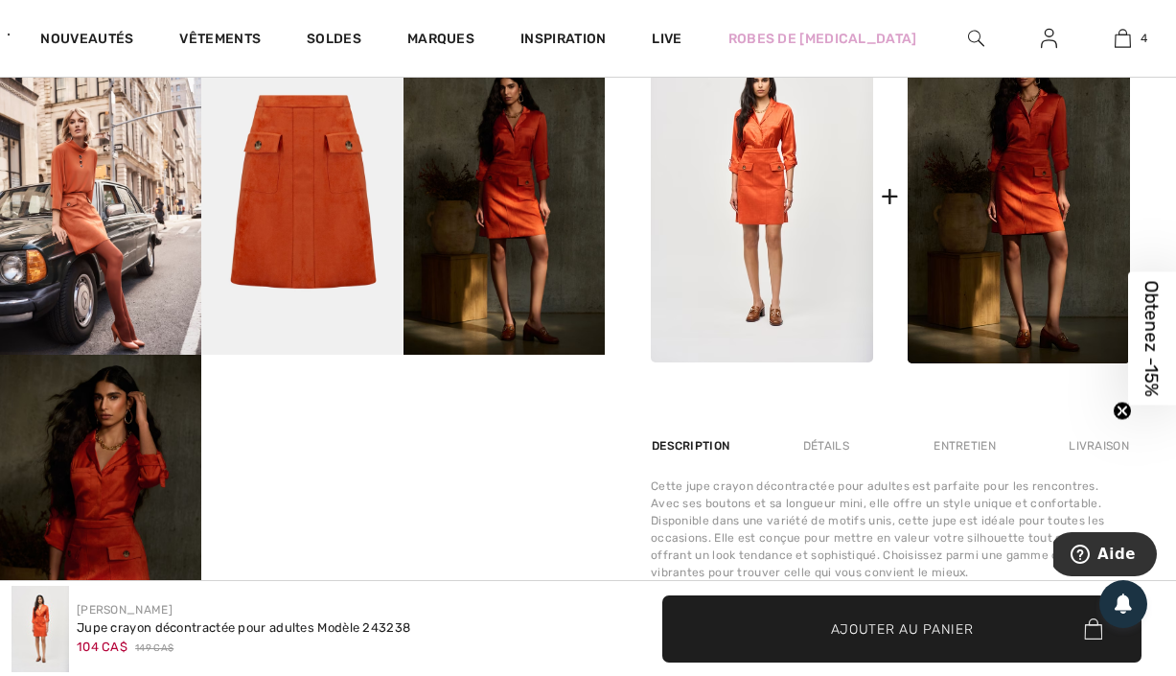 This screenshot has height=676, width=1176. I want to click on button: Close teaser, so click(1123, 410).